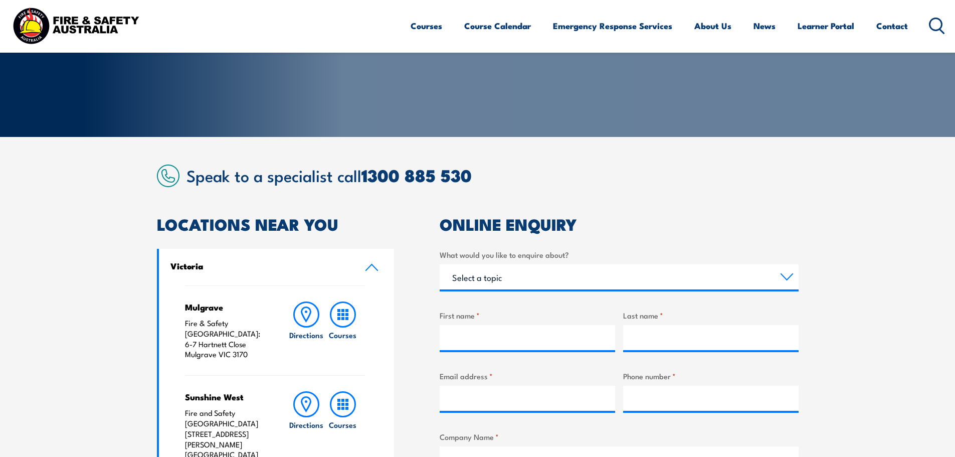  I want to click on h4: Sunshine West, so click(227, 396).